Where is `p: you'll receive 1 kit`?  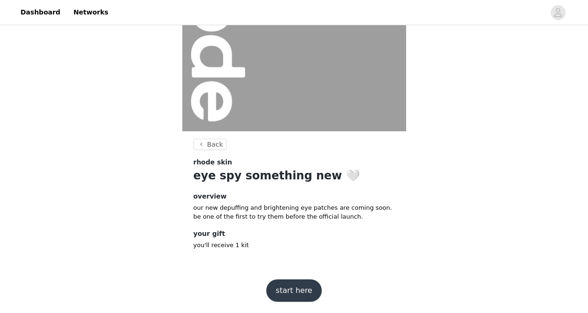 p: you'll receive 1 kit is located at coordinates (294, 245).